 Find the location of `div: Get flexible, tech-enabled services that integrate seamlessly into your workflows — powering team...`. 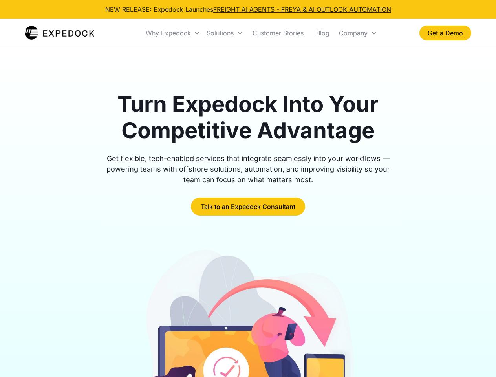

div: Get flexible, tech-enabled services that integrate seamlessly into your workflows — powering team... is located at coordinates (248, 169).